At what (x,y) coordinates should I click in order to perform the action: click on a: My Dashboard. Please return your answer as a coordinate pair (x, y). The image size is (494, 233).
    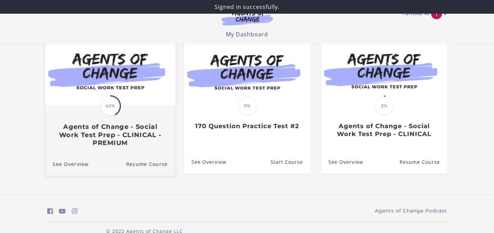
    Looking at the image, I should click on (247, 34).